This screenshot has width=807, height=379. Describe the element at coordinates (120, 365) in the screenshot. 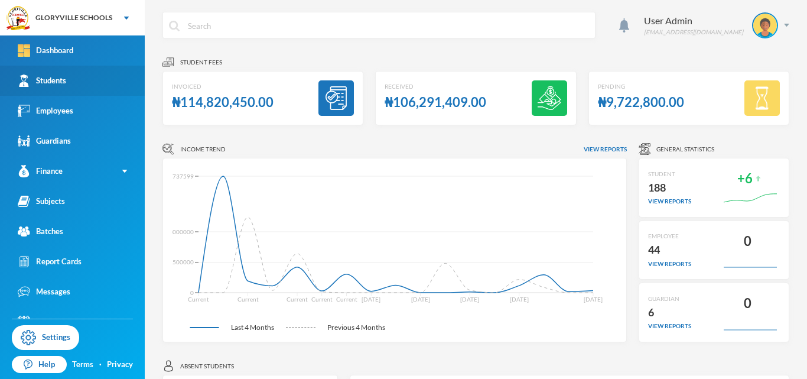

I see `a: Privacy` at that location.